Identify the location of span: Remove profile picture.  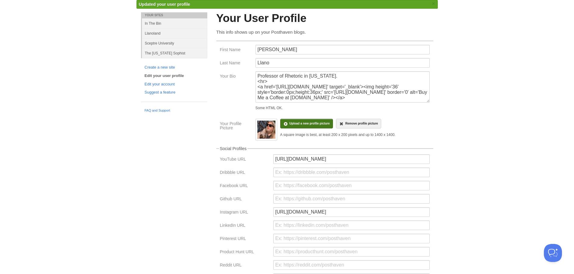
(361, 123).